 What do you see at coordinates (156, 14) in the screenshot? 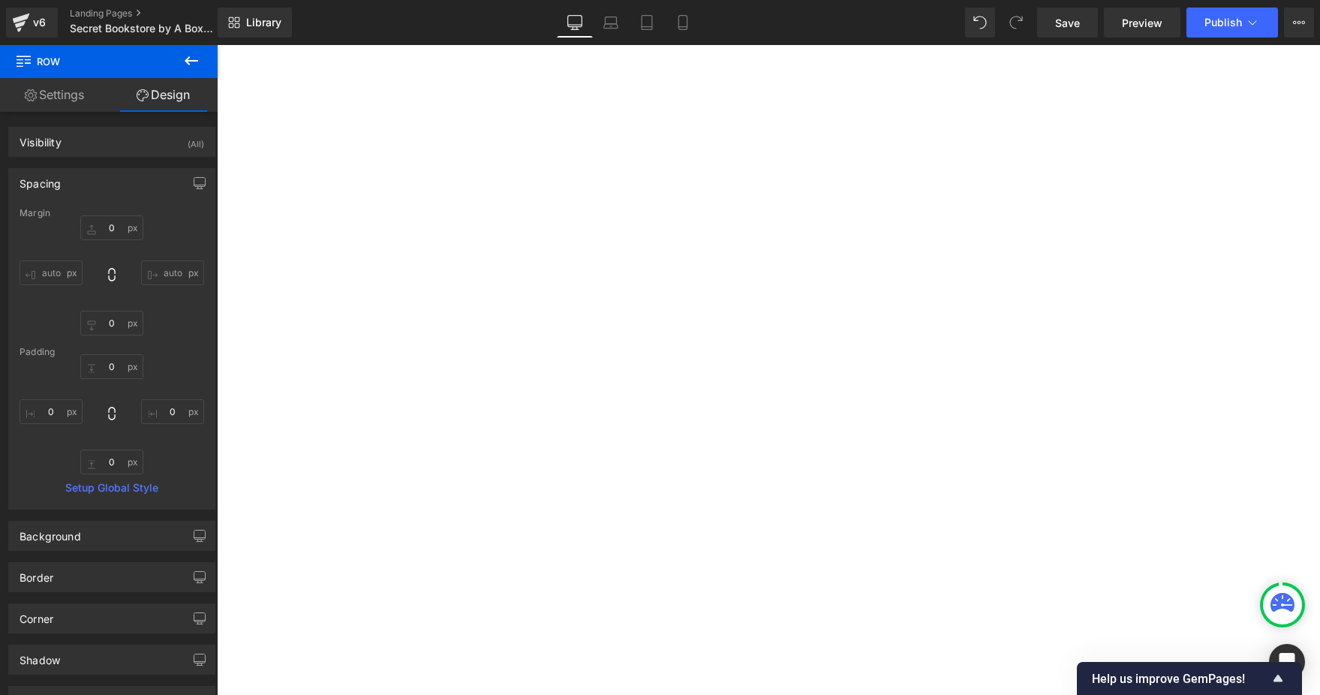
I see `a: Landing Pages` at bounding box center [156, 14].